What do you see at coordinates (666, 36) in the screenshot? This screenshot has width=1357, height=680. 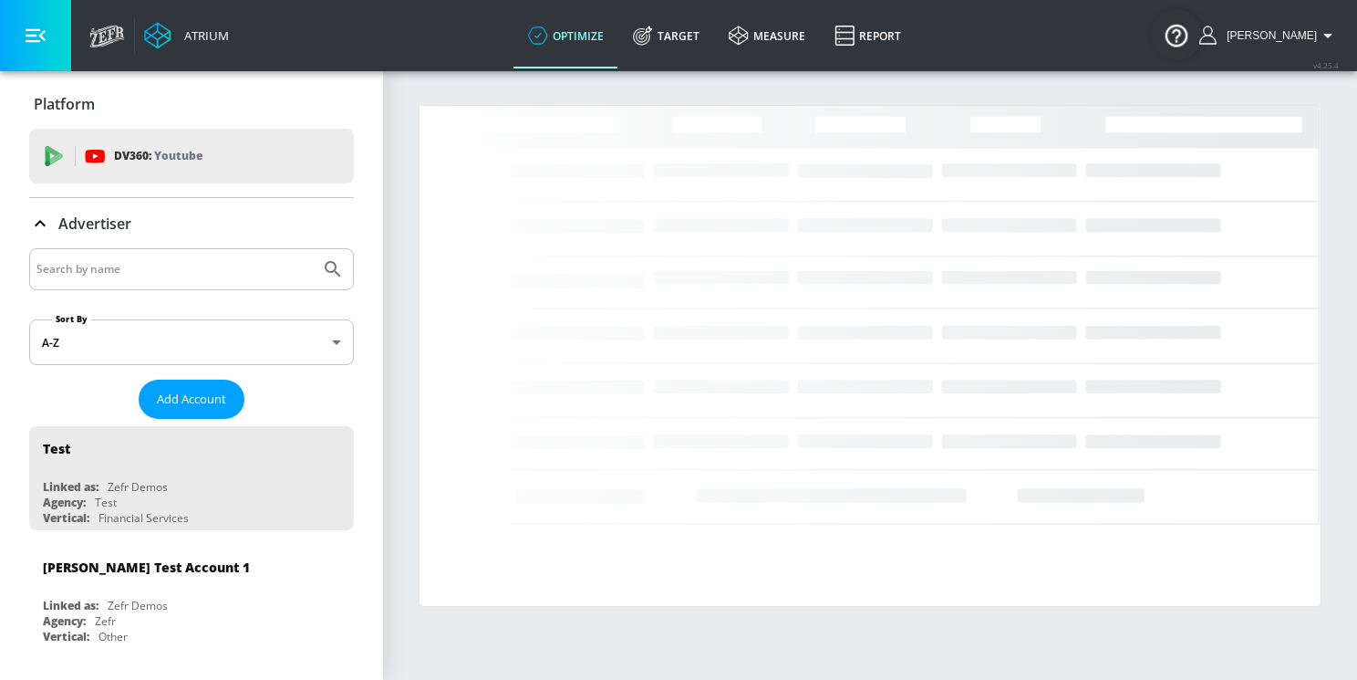 I see `a: Target` at bounding box center [666, 36].